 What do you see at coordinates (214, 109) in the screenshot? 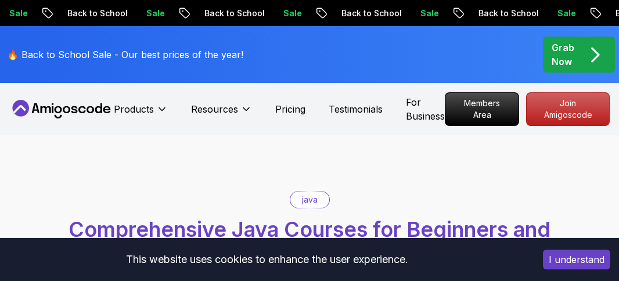
I see `p: Resources` at bounding box center [214, 109].